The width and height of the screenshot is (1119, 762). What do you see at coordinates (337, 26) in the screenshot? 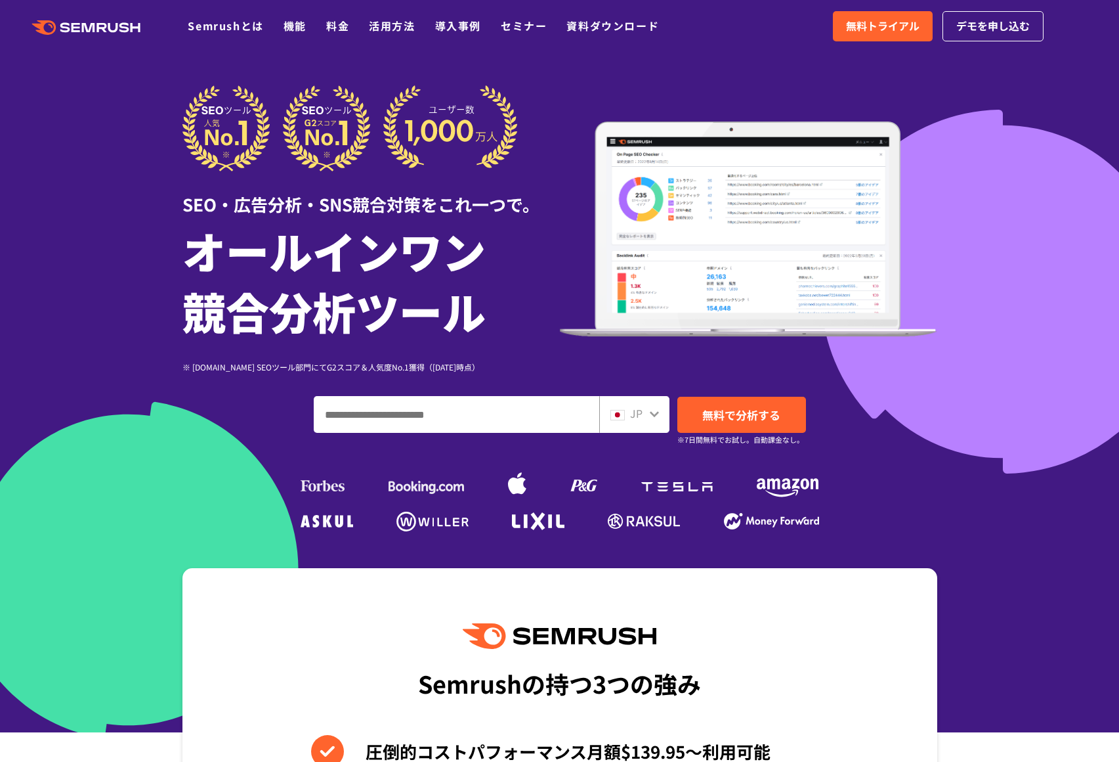
I see `a: 料金` at bounding box center [337, 26].